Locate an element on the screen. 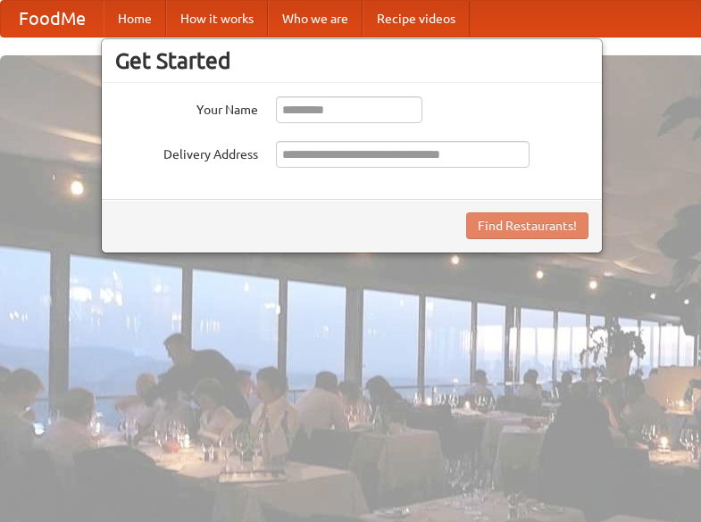  h3: Get Started is located at coordinates (352, 61).